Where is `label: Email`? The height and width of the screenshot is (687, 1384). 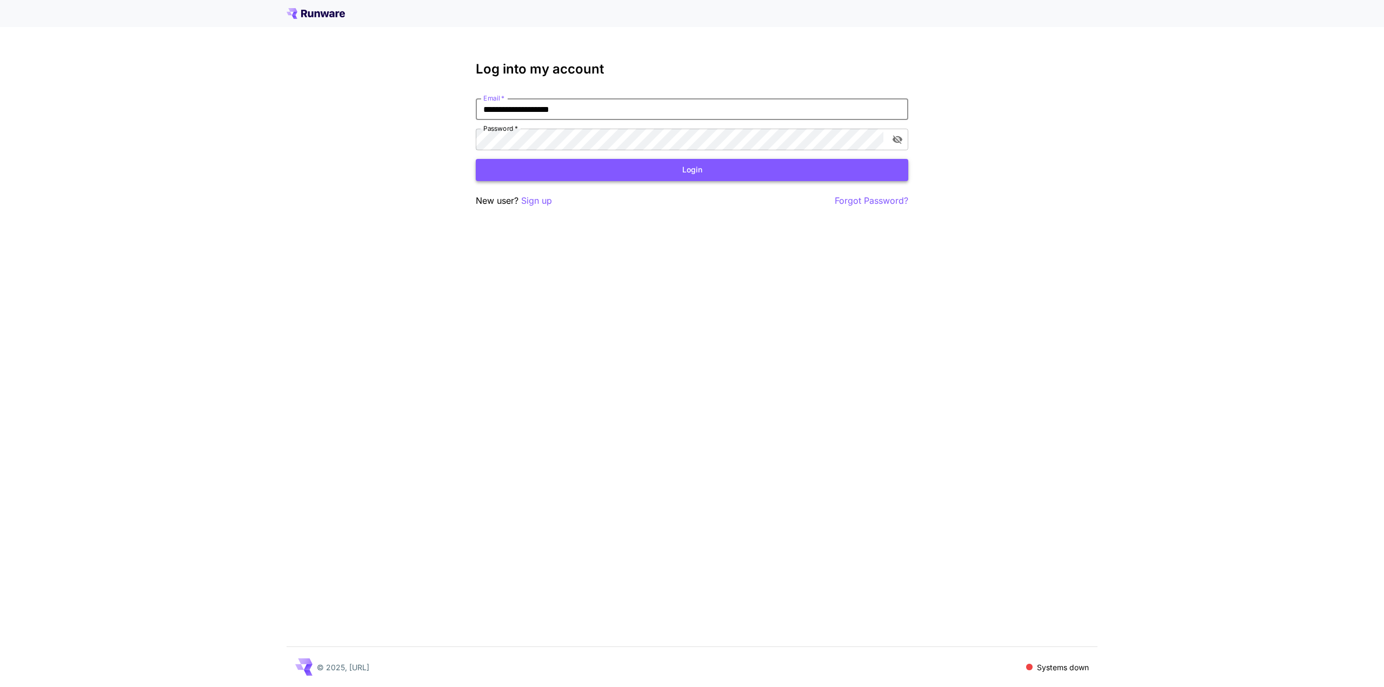
label: Email is located at coordinates (494, 98).